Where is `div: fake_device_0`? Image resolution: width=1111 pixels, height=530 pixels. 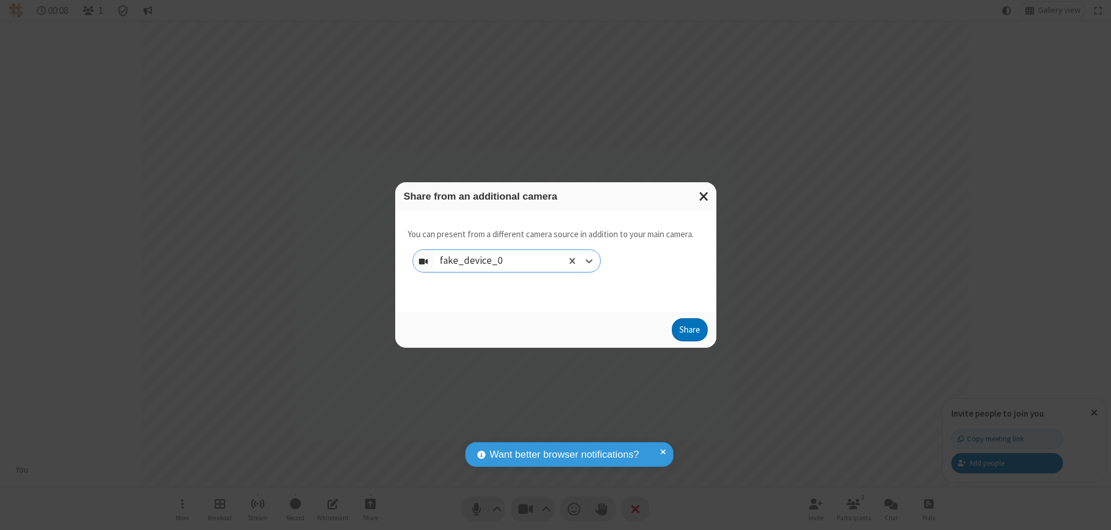 div: fake_device_0 is located at coordinates (481, 262).